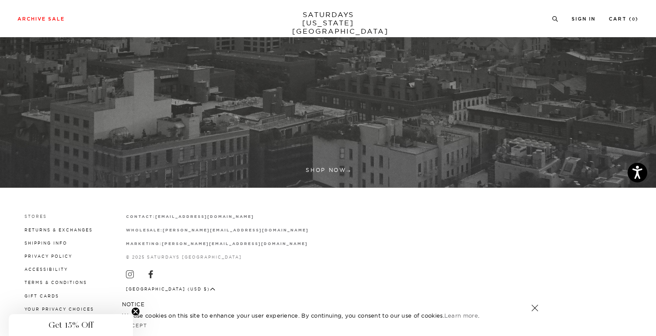  What do you see at coordinates (633, 19) in the screenshot?
I see `small: 0` at bounding box center [633, 19].